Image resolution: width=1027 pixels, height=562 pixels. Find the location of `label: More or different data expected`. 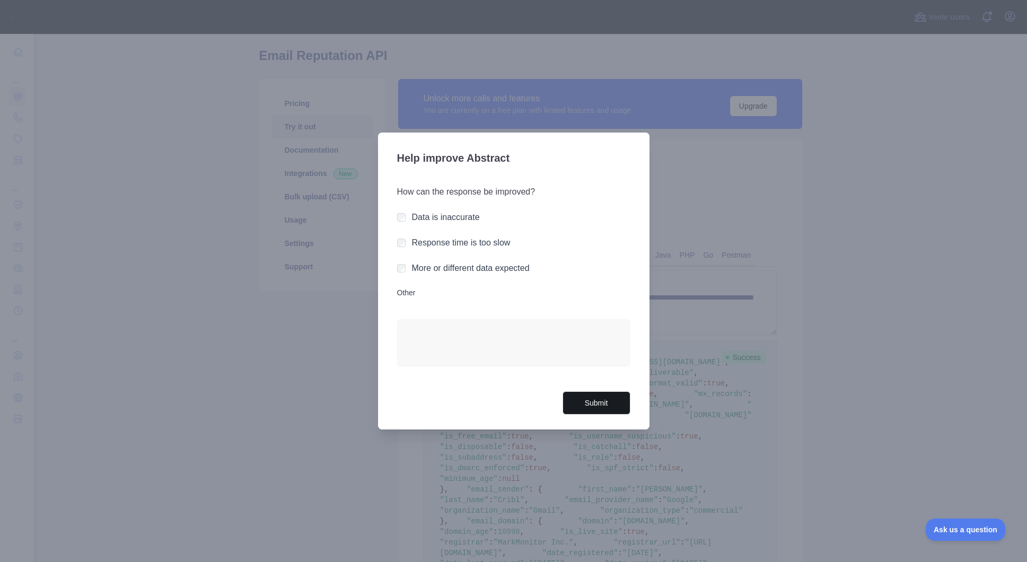

label: More or different data expected is located at coordinates (471, 268).